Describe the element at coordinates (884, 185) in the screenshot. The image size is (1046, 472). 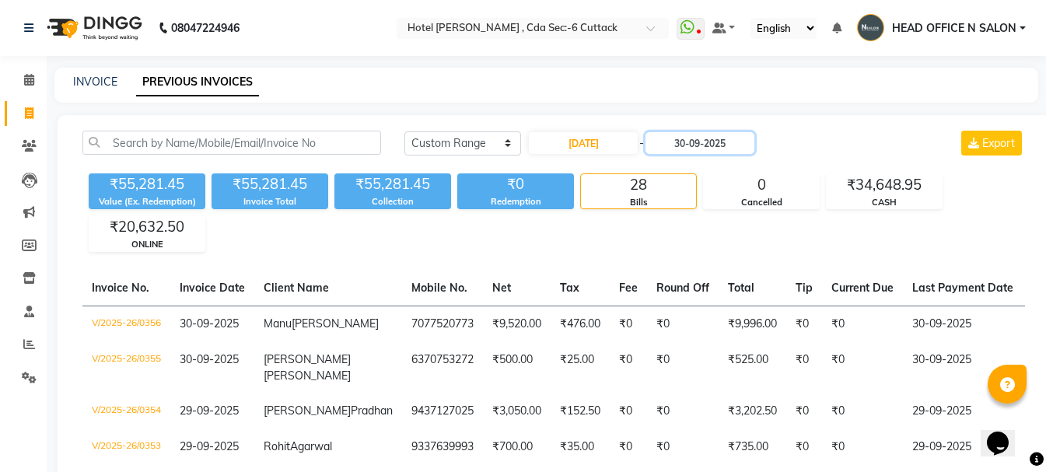
I see `div: ₹34,648.95` at that location.